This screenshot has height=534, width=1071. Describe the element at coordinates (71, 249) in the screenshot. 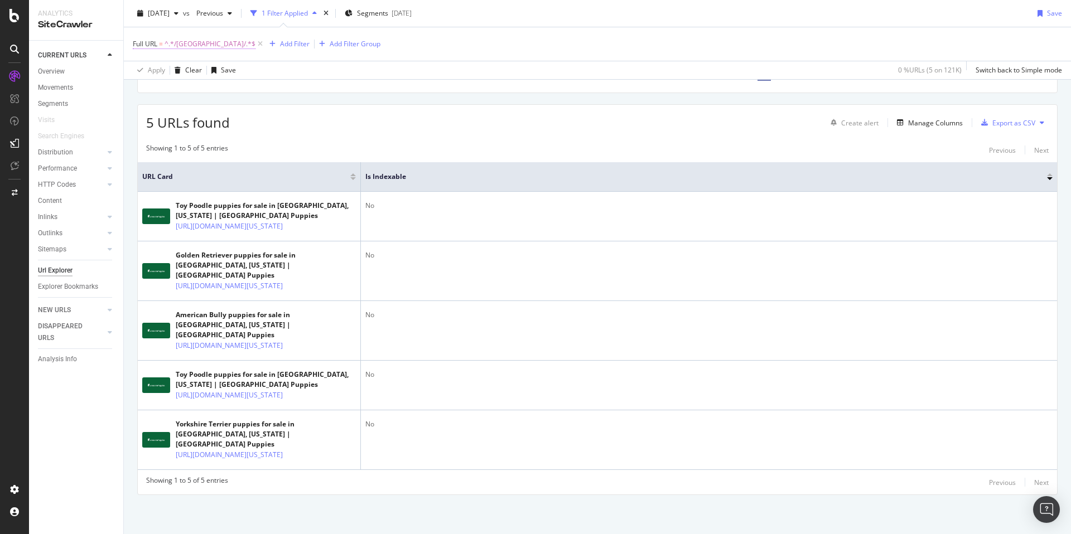

I see `a: Sitemaps` at that location.